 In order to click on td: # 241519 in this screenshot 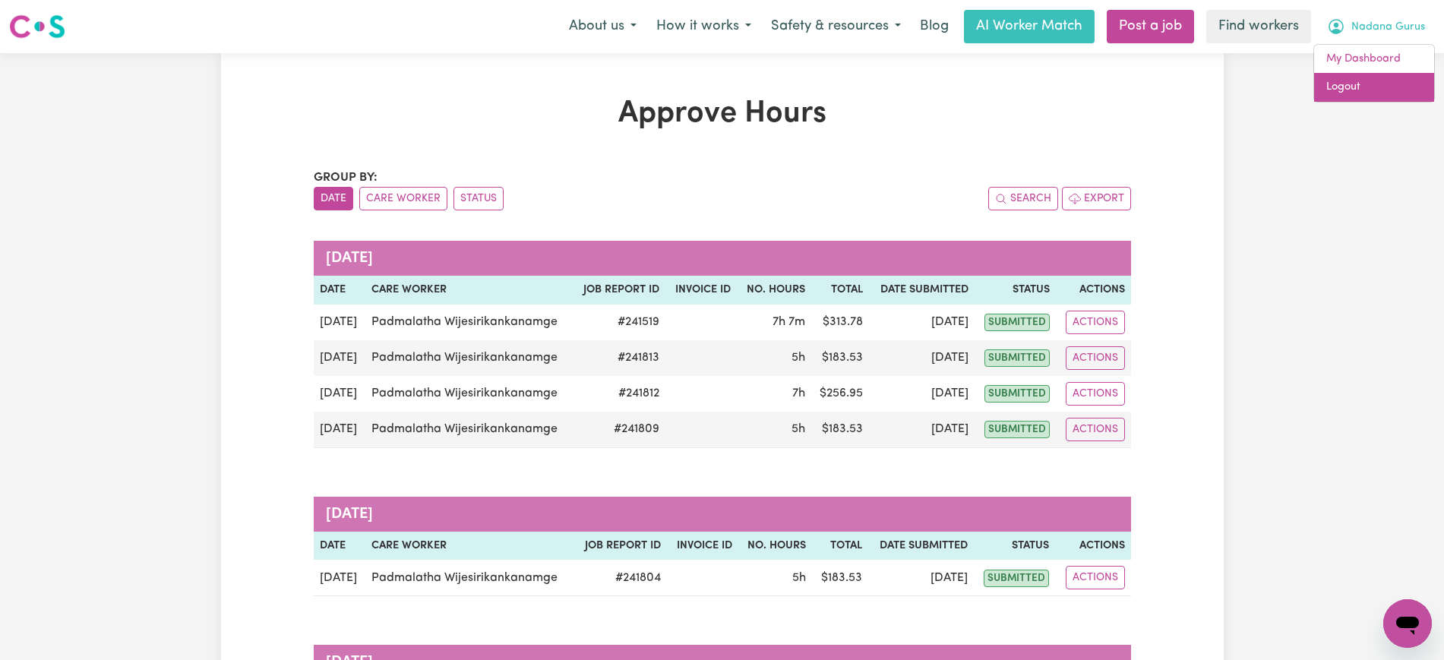, I will do `click(620, 322)`.